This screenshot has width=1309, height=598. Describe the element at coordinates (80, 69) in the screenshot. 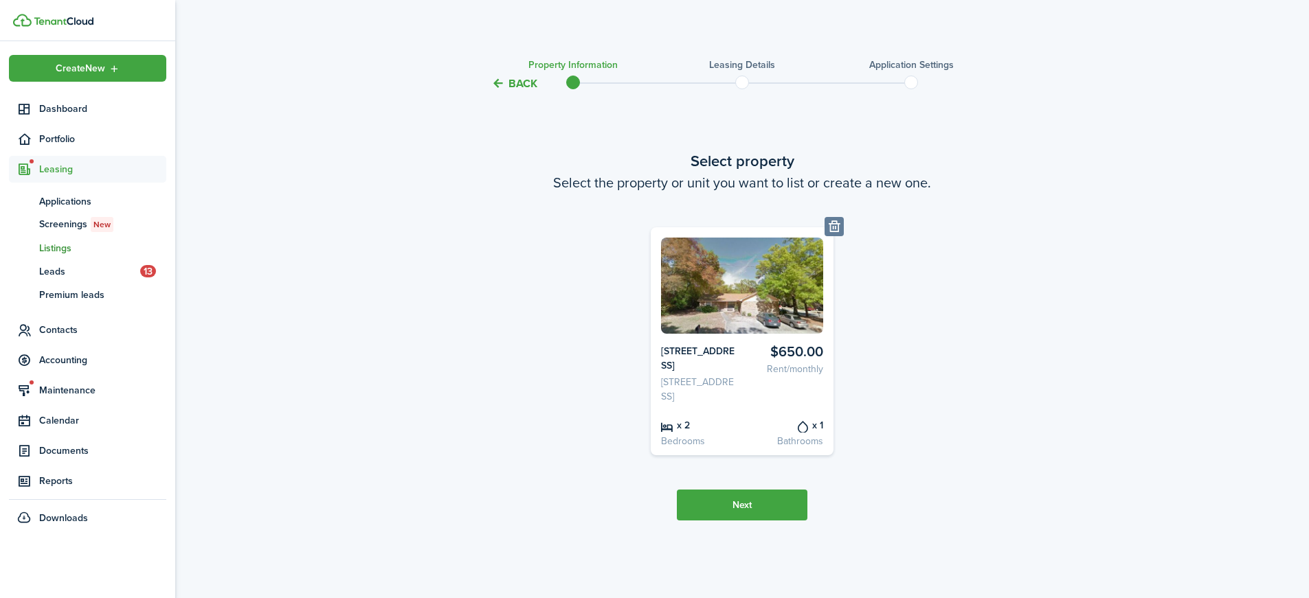

I see `span: Create New` at that location.